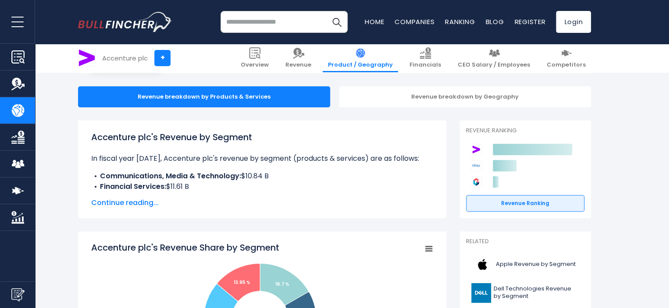  Describe the element at coordinates (426, 58) in the screenshot. I see `a: Financials` at that location.